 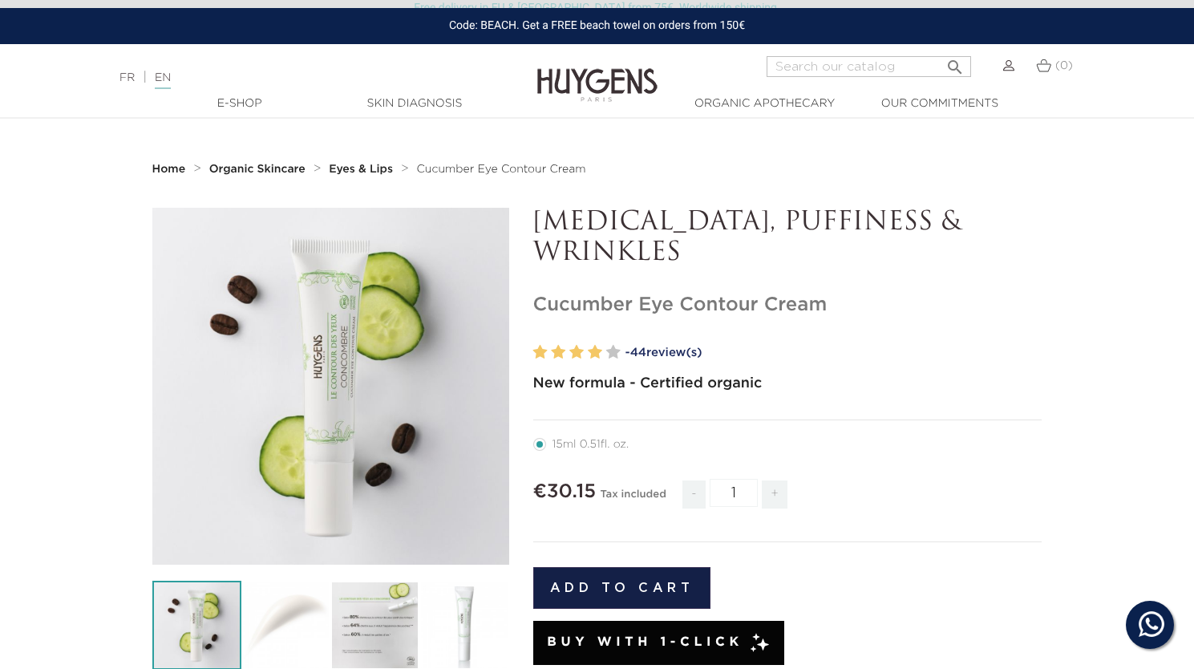 What do you see at coordinates (501, 169) in the screenshot?
I see `span: Cucumber Eye Contour Cream` at bounding box center [501, 169].